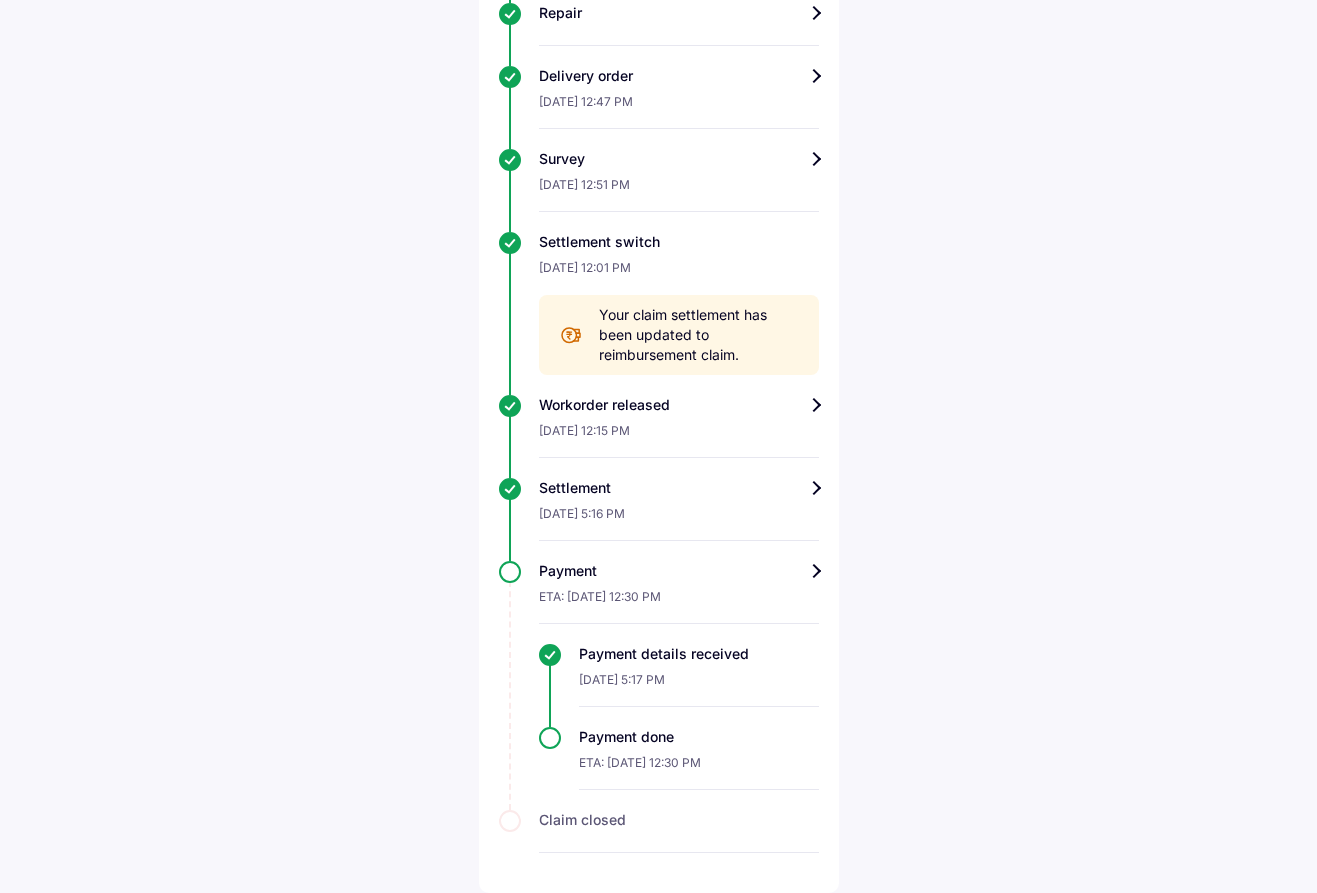 The image size is (1317, 893). I want to click on div: Delivery order, so click(679, 76).